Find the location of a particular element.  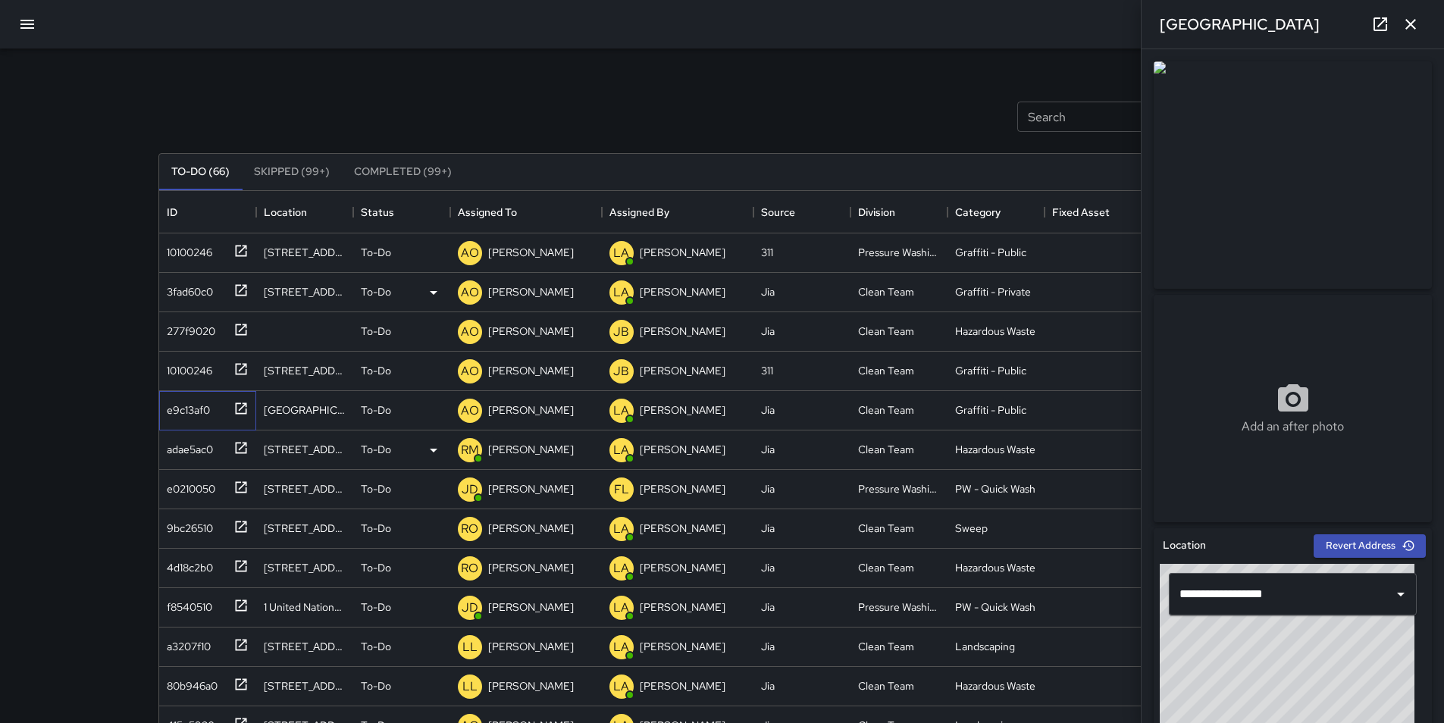

div: 207 Gough Street is located at coordinates (305, 371).